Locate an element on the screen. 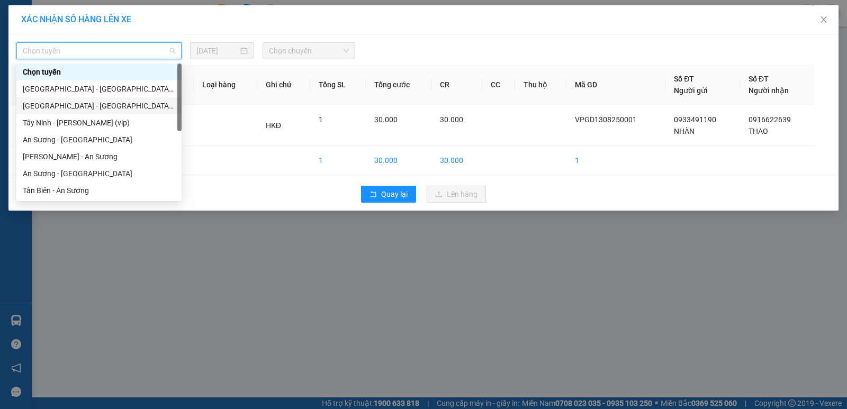  th: Thu hộ is located at coordinates (540, 85).